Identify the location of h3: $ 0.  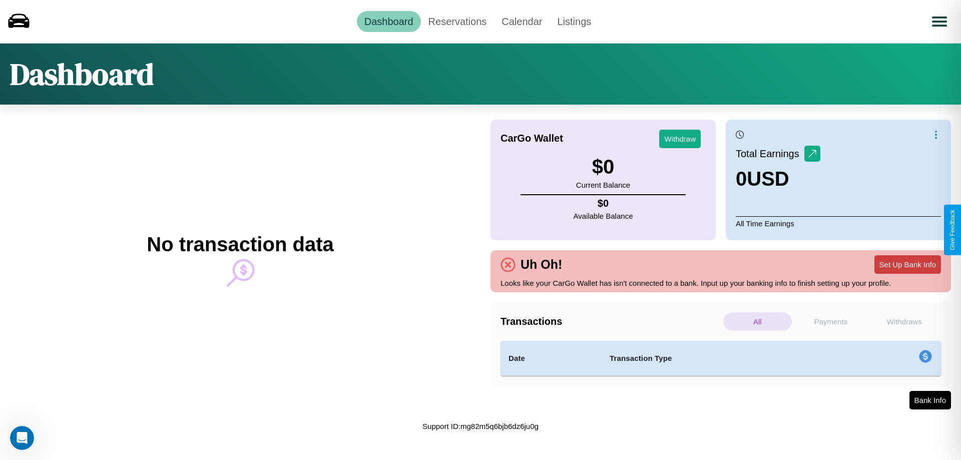
(603, 167).